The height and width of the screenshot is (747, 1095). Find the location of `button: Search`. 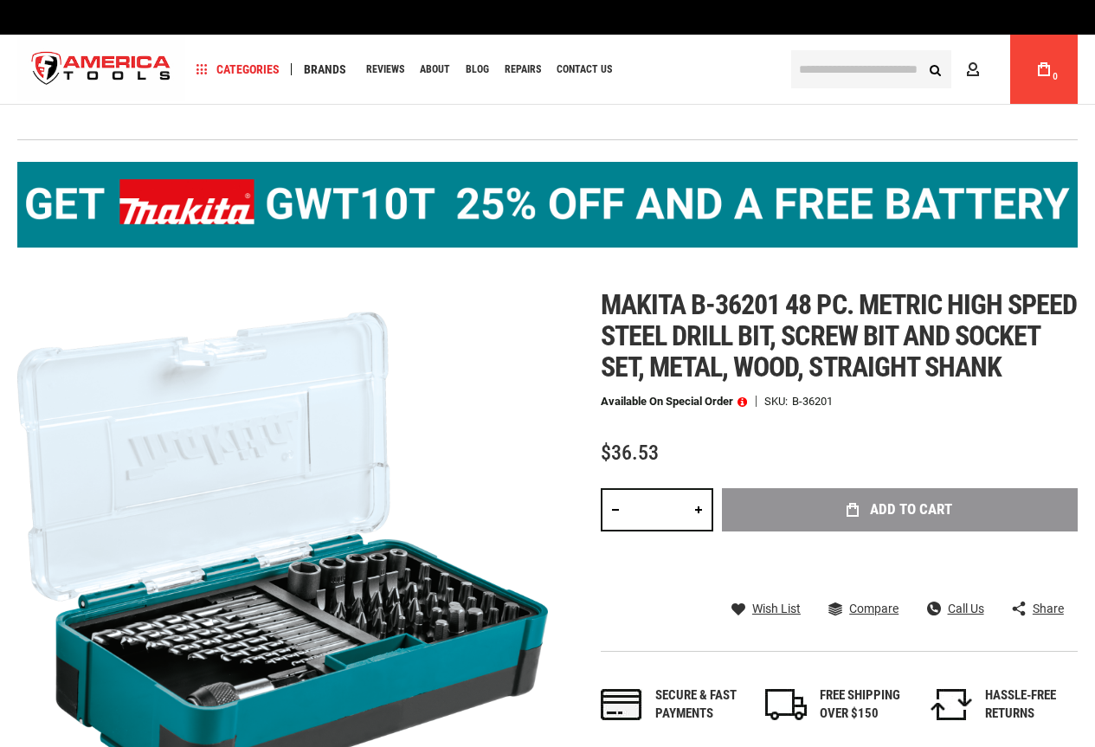

button: Search is located at coordinates (935, 69).